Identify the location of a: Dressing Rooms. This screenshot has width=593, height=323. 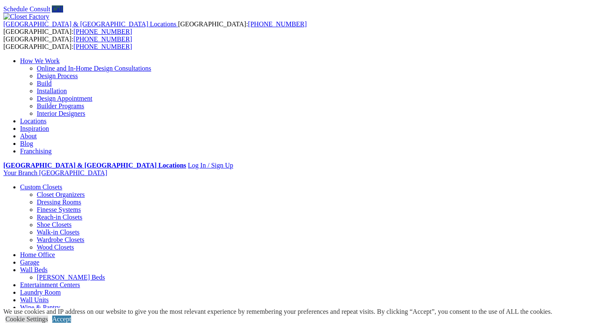
(59, 202).